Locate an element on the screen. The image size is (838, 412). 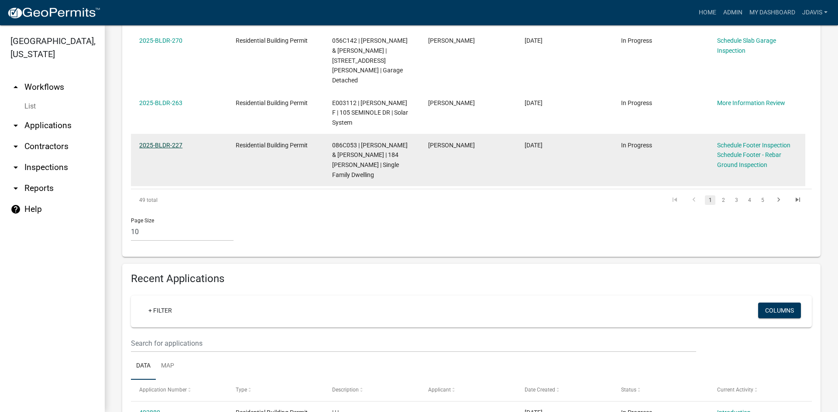
datatable-header-cell: Type is located at coordinates (275, 391).